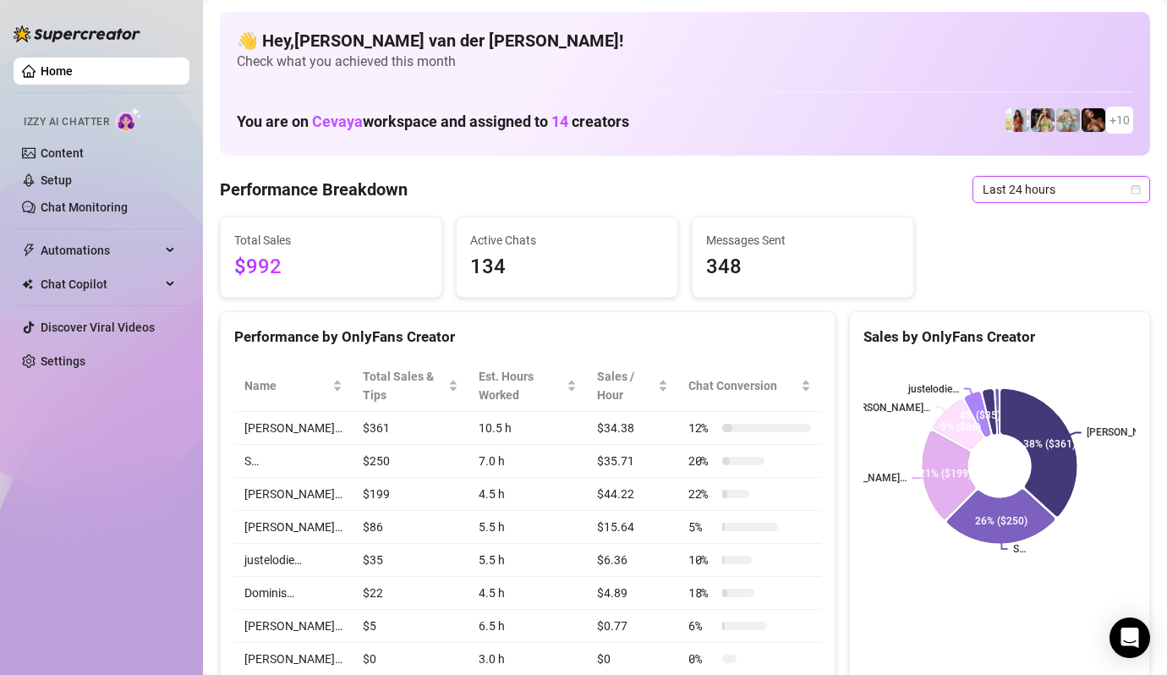  What do you see at coordinates (128, 119) in the screenshot?
I see `img: AI Chatter` at bounding box center [128, 119].